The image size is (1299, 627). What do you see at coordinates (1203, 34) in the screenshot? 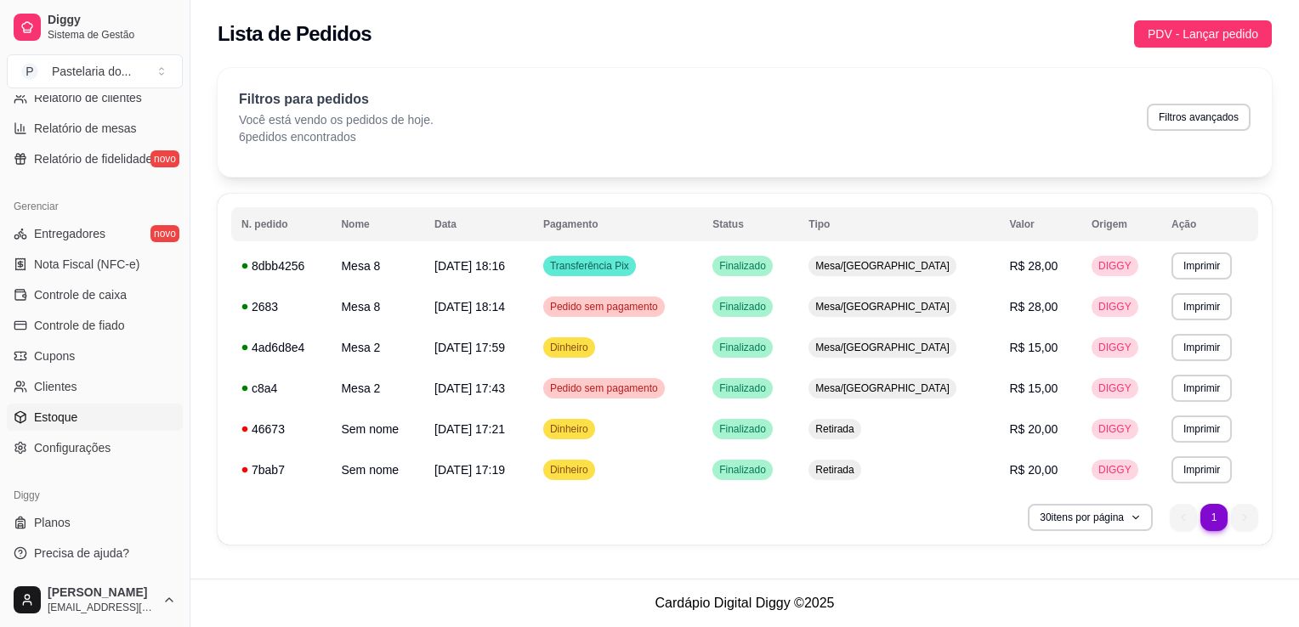
I see `span: PDV - Lançar pedido` at bounding box center [1203, 34].